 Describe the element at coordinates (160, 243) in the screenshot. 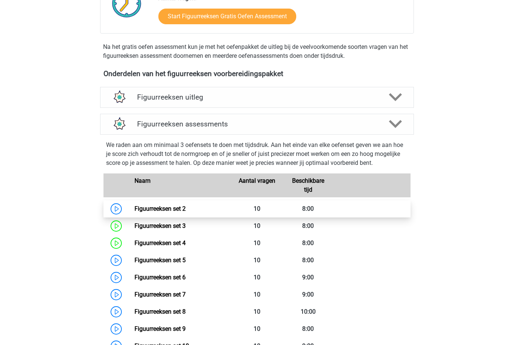

I see `a: Figuurreeksen set 4` at that location.